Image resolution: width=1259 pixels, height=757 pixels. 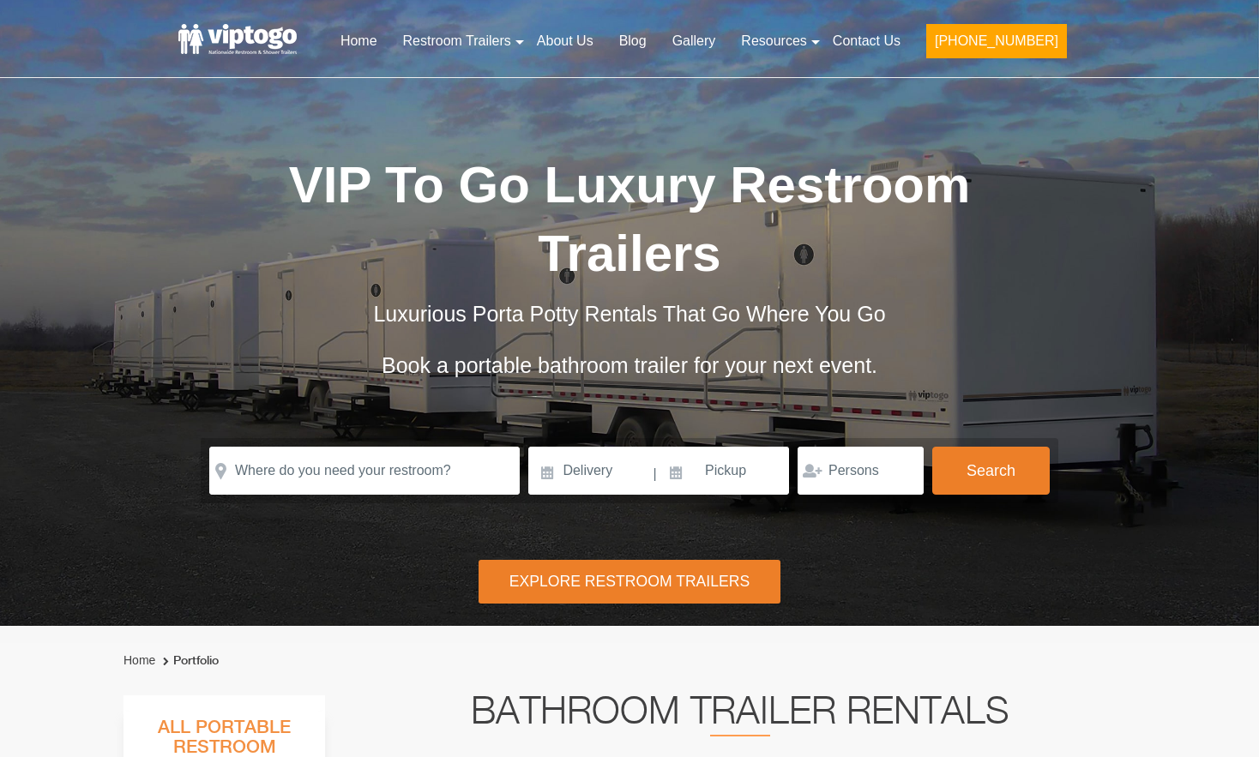 What do you see at coordinates (633, 41) in the screenshot?
I see `a: Blog` at bounding box center [633, 41].